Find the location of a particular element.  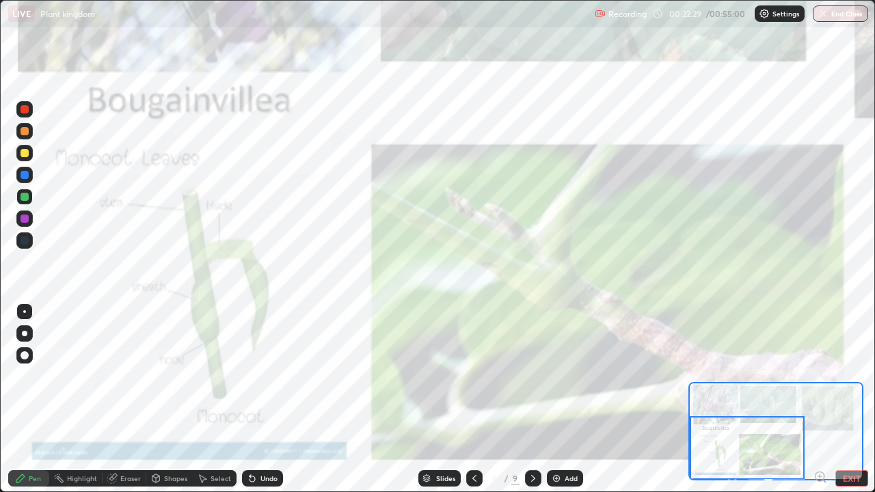

div: Slides is located at coordinates (446, 479).